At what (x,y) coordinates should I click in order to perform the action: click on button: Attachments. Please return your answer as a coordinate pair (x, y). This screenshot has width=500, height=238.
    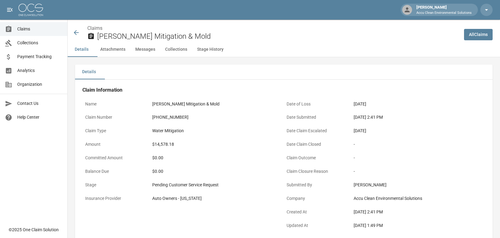
    Looking at the image, I should click on (113, 50).